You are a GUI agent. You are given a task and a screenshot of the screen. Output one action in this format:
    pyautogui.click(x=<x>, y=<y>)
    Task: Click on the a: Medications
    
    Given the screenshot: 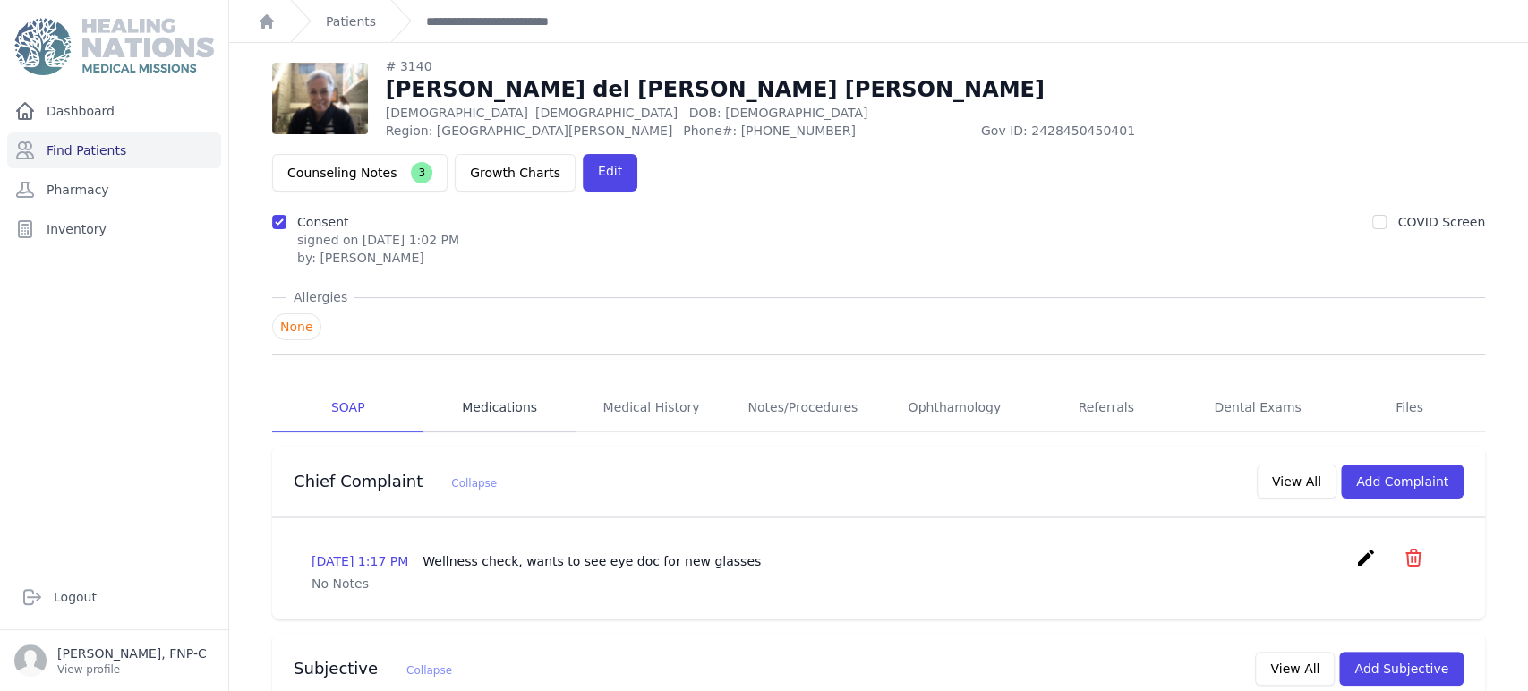 What is the action you would take?
    pyautogui.click(x=498, y=408)
    